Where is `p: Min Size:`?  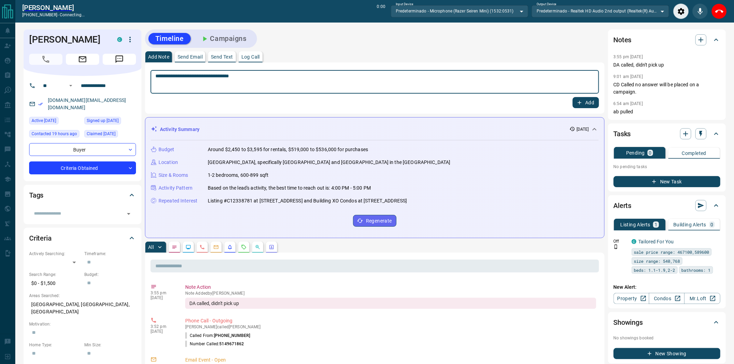 p: Min Size: is located at coordinates (110, 345).